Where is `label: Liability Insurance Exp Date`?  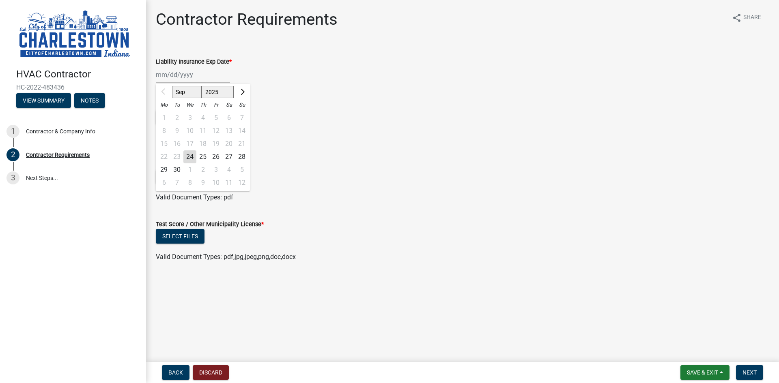 label: Liability Insurance Exp Date is located at coordinates (193, 62).